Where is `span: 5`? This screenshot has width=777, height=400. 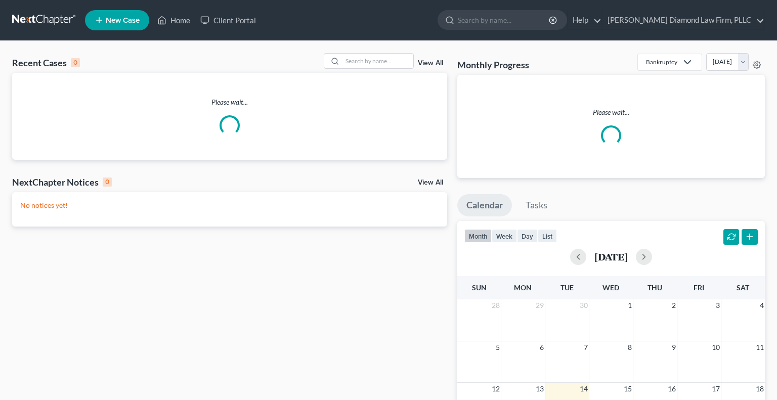 span: 5 is located at coordinates (498, 348).